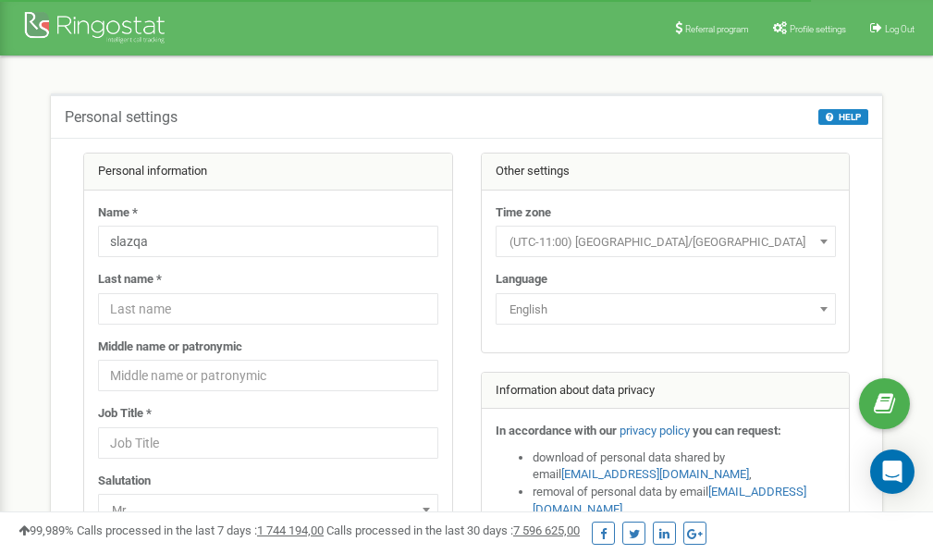  I want to click on u: 7 596 625,00, so click(546, 530).